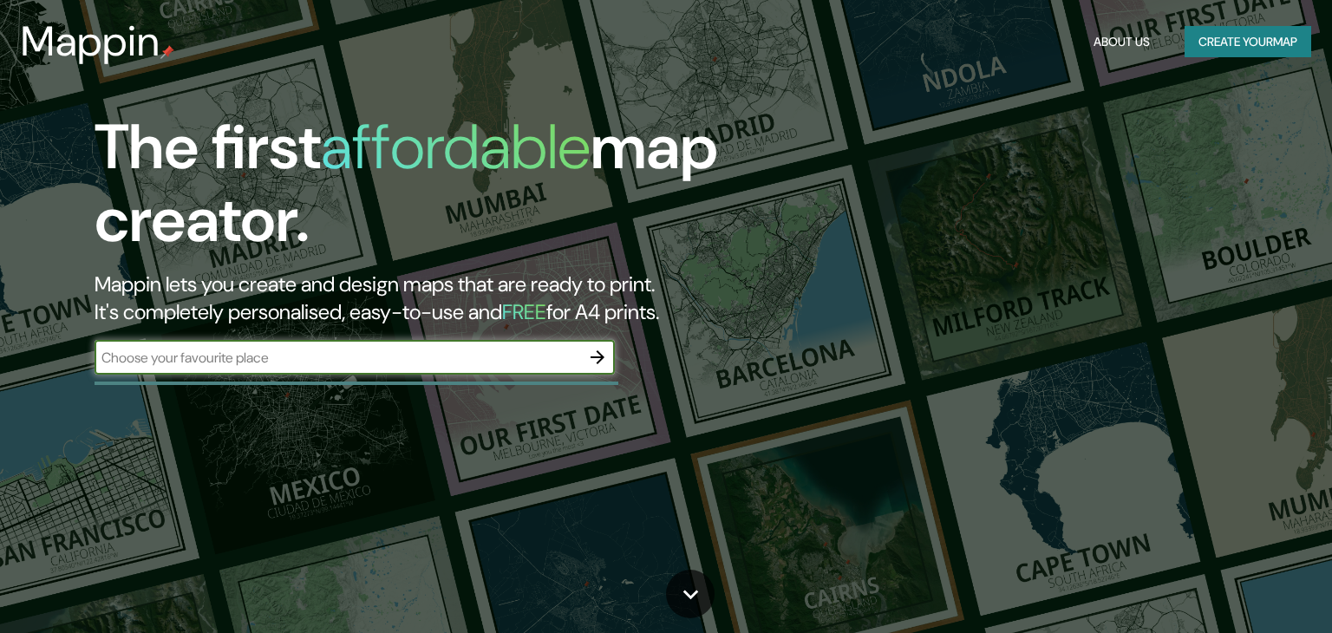 This screenshot has height=633, width=1332. What do you see at coordinates (167, 52) in the screenshot?
I see `img: mappin-pin` at bounding box center [167, 52].